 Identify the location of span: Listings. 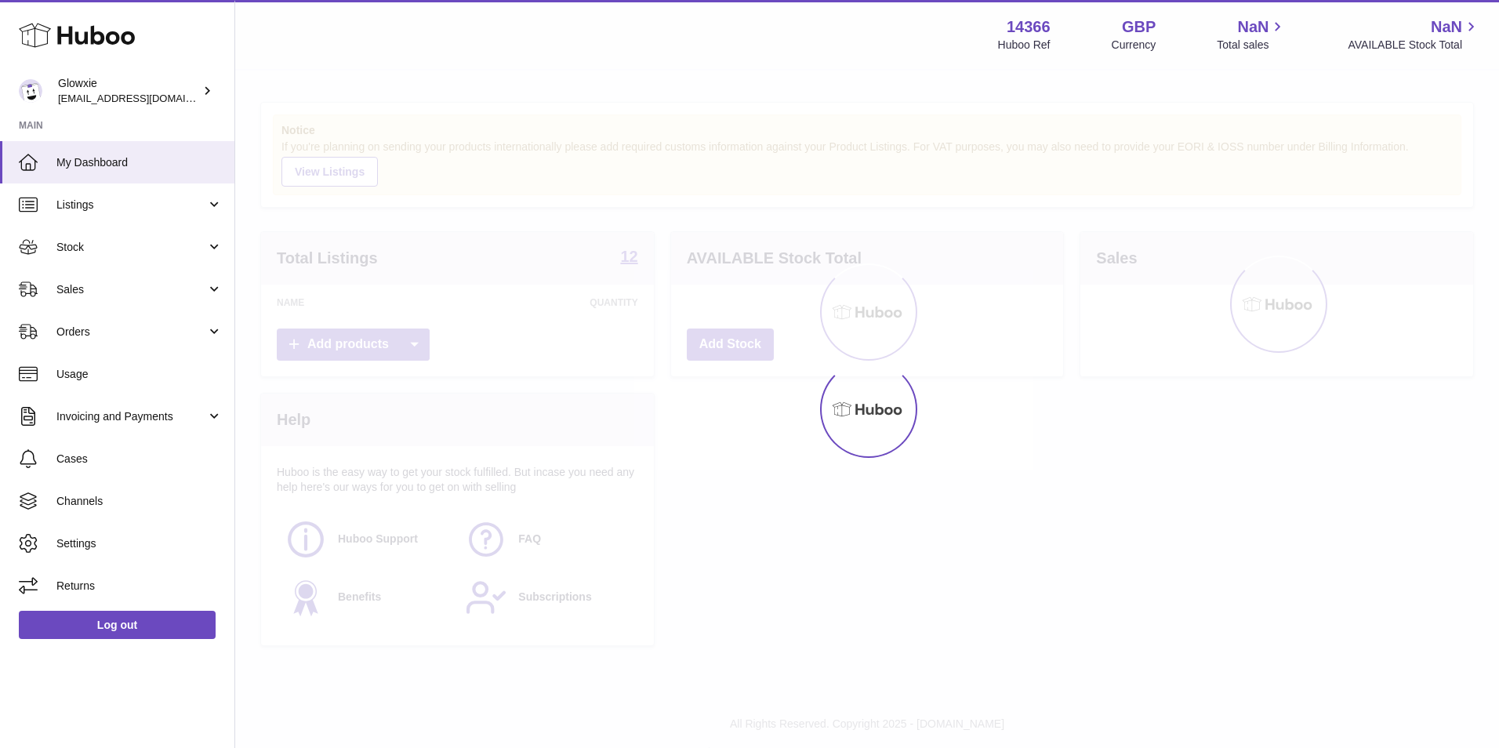
(131, 205).